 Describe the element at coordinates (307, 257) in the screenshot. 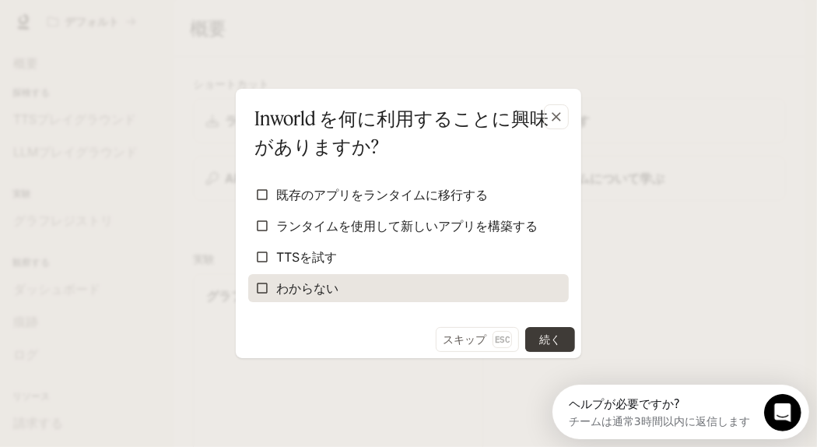

I see `font: TTSを試す` at that location.